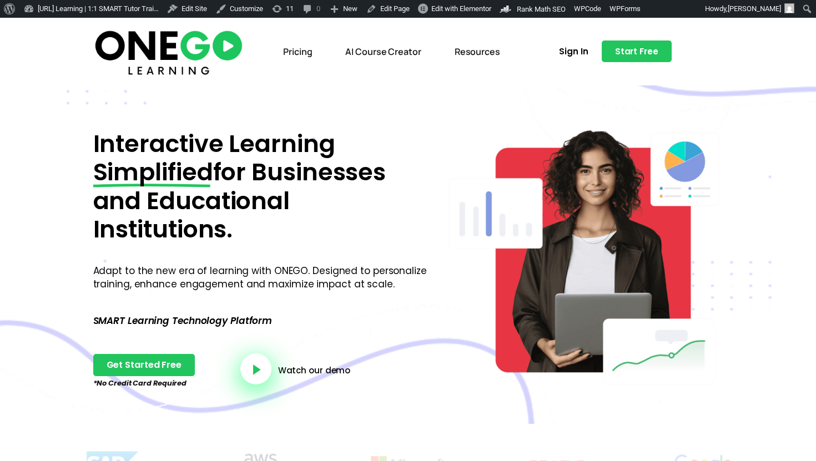  What do you see at coordinates (261, 321) in the screenshot?
I see `p: SMART Learning Technology Platform` at bounding box center [261, 321].